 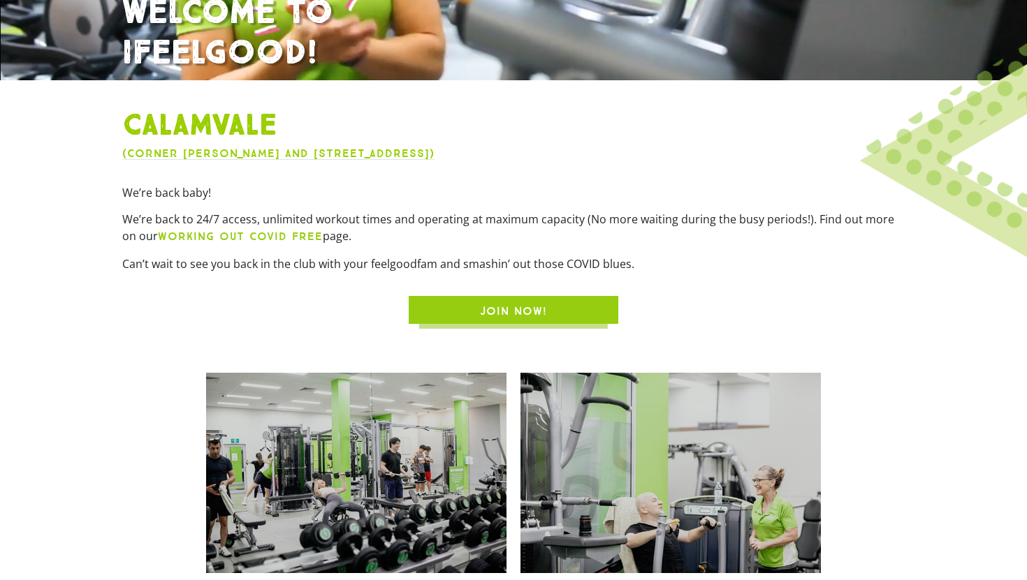 What do you see at coordinates (513, 126) in the screenshot?
I see `h1: Calamvale` at bounding box center [513, 126].